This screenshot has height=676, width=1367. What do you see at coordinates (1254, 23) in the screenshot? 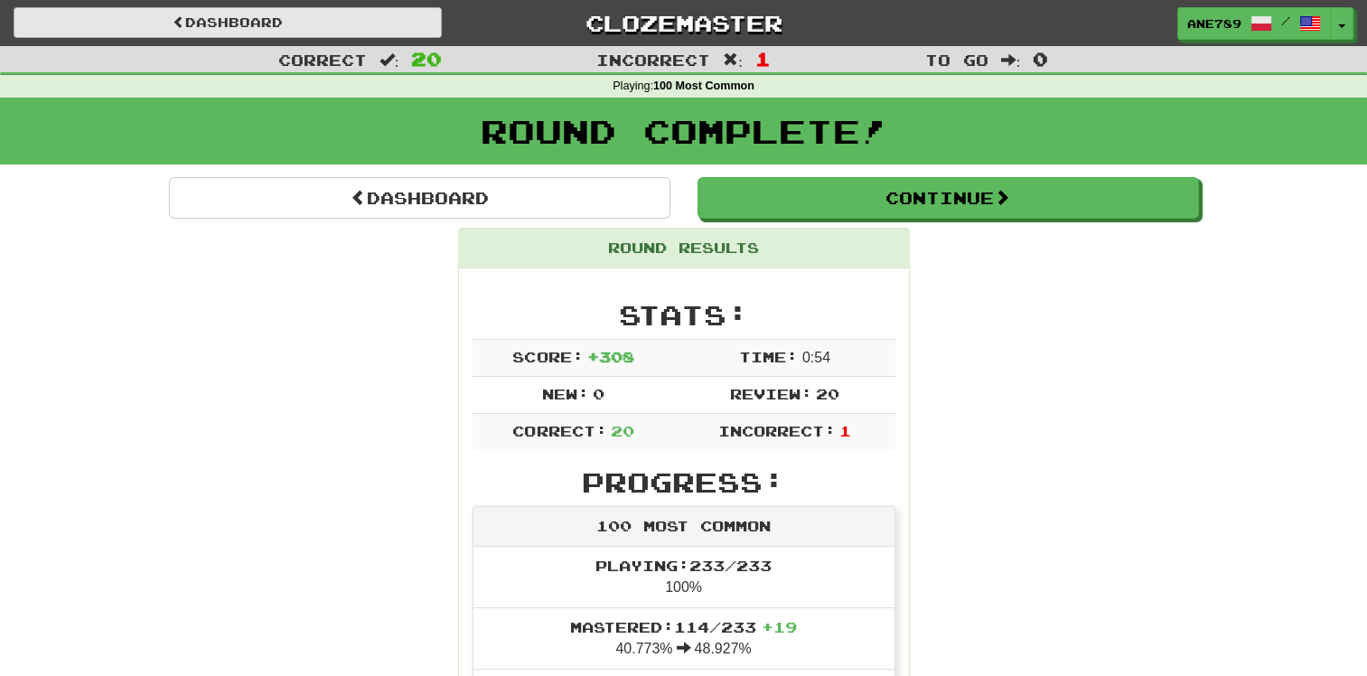
I see `a: Ane789 /` at bounding box center [1254, 23].